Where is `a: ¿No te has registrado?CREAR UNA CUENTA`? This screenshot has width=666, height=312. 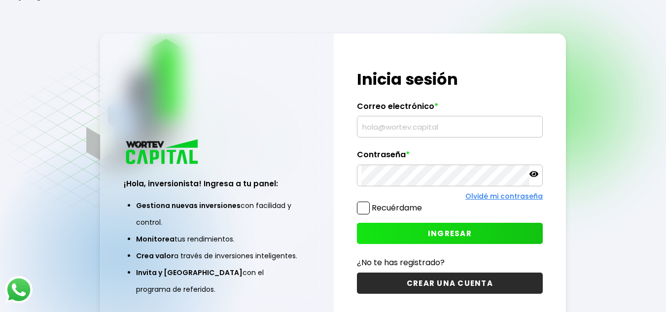
a: ¿No te has registrado?CREAR UNA CUENTA is located at coordinates (450, 275).